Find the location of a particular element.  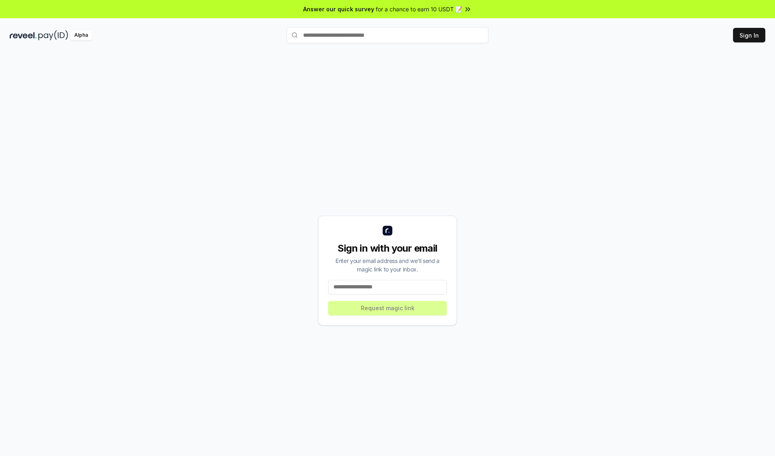

span: for a chance to earn 10 USDT 📝 is located at coordinates (419, 9).